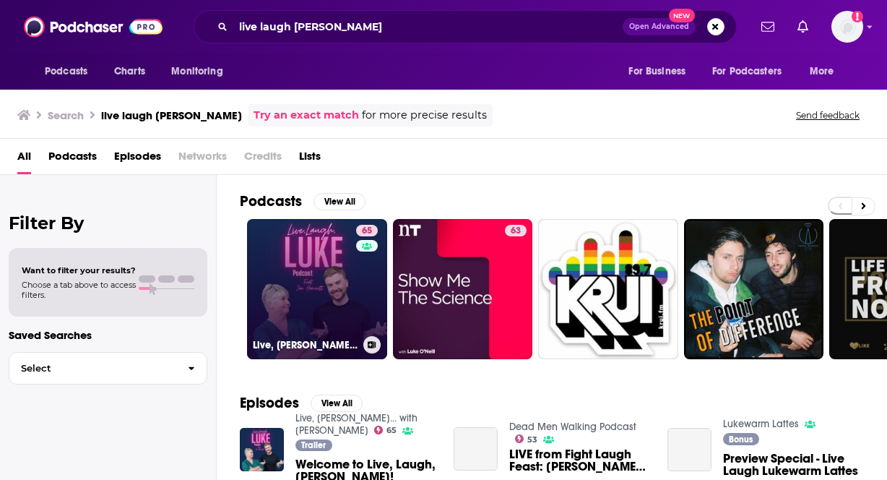  Describe the element at coordinates (197, 72) in the screenshot. I see `span: Monitoring` at that location.